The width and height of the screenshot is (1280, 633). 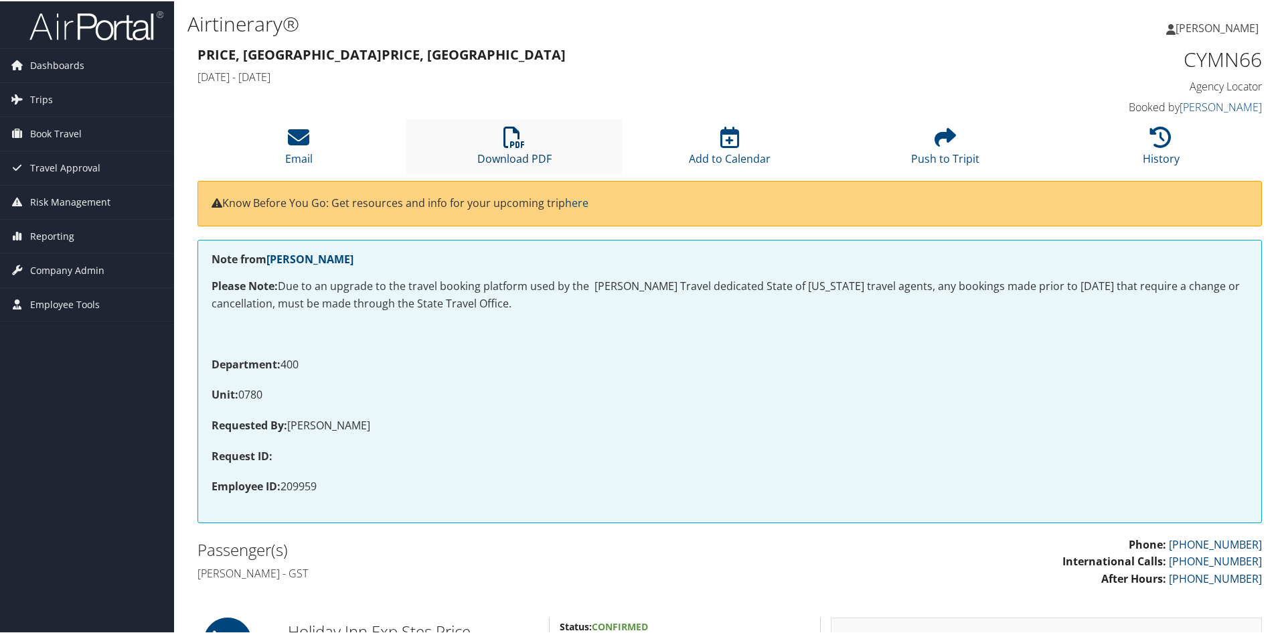 What do you see at coordinates (576, 201) in the screenshot?
I see `a: here` at bounding box center [576, 201].